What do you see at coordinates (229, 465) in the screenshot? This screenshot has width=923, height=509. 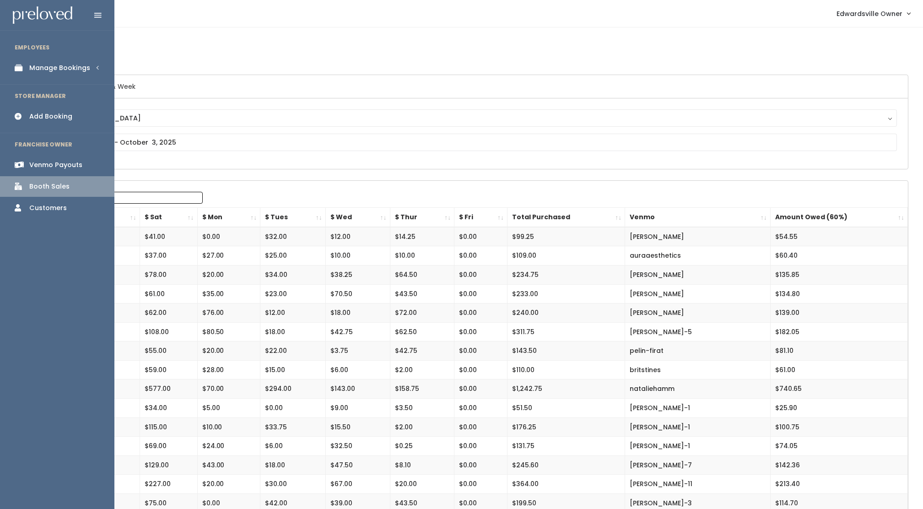 I see `td: $43.00` at bounding box center [229, 465].